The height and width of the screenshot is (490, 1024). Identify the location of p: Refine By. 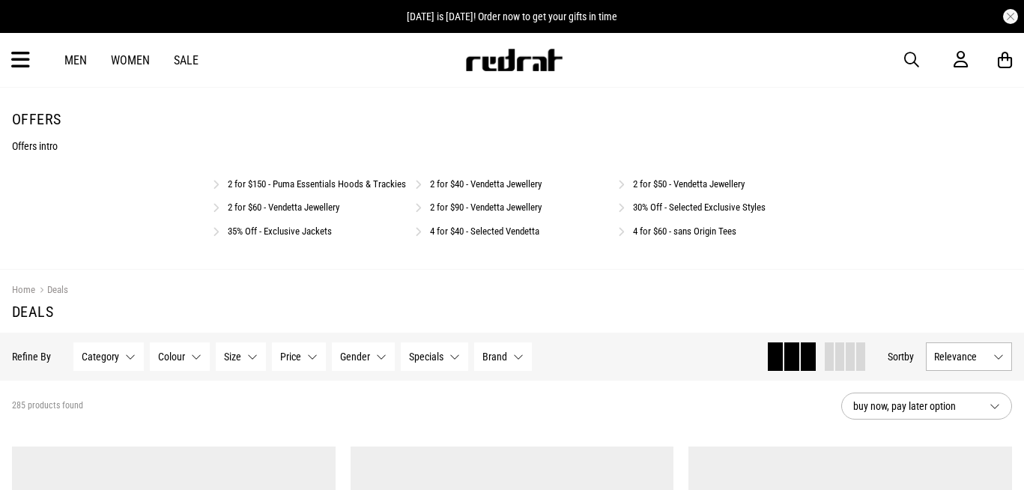
(31, 356).